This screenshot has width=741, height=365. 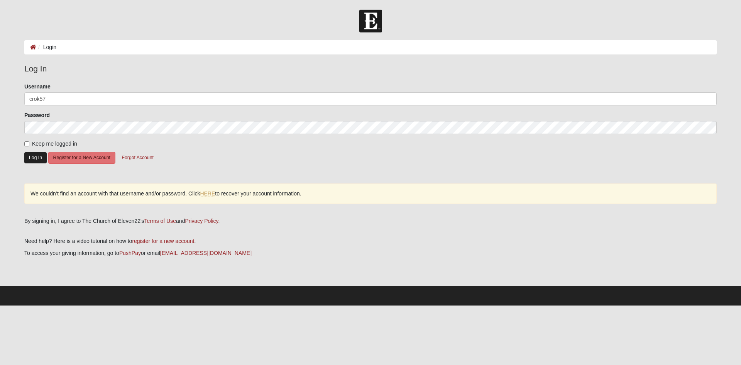 What do you see at coordinates (54, 144) in the screenshot?
I see `span: Keep me logged in` at bounding box center [54, 144].